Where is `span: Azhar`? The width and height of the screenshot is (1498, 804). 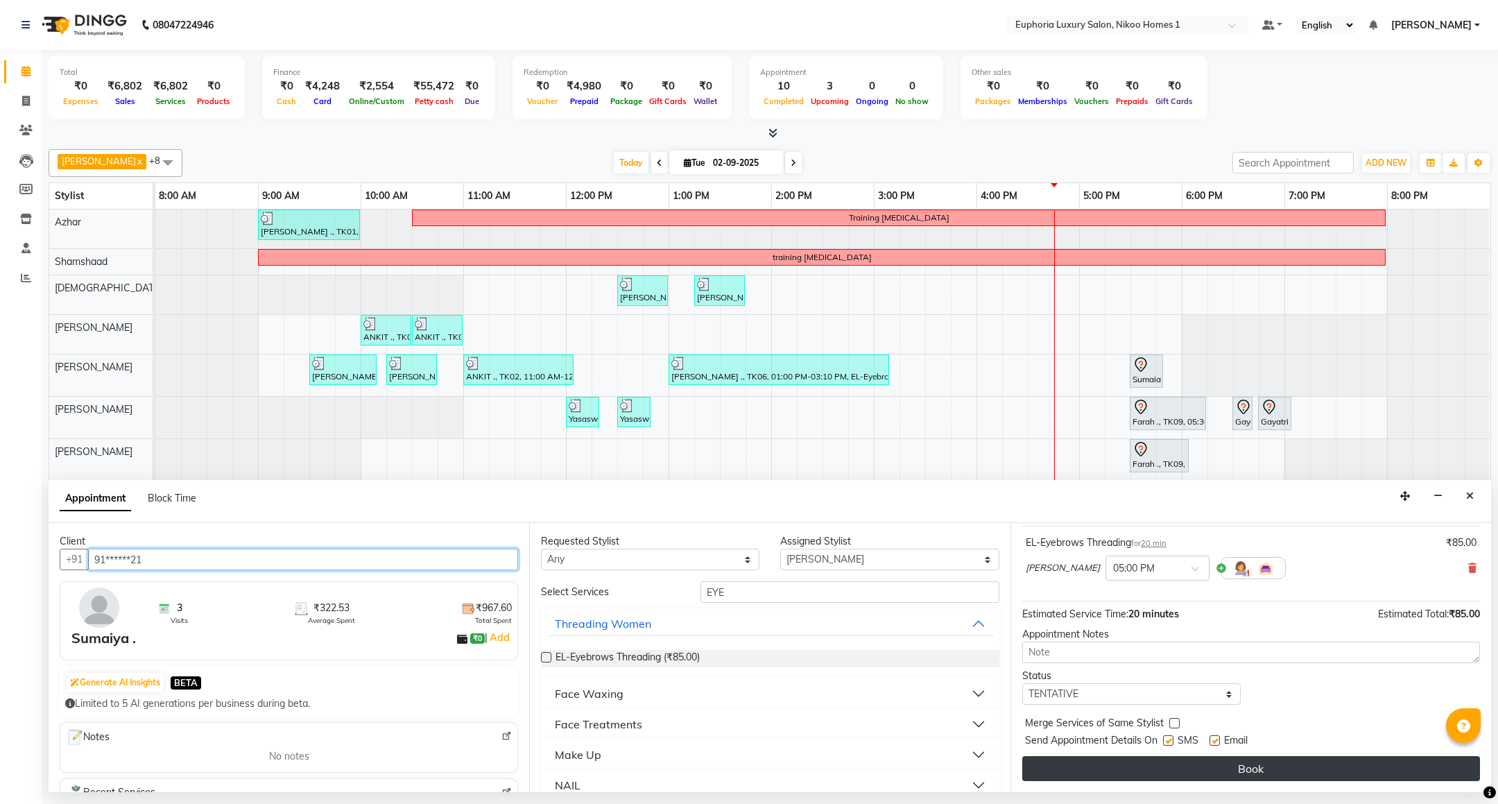 span: Azhar is located at coordinates (68, 222).